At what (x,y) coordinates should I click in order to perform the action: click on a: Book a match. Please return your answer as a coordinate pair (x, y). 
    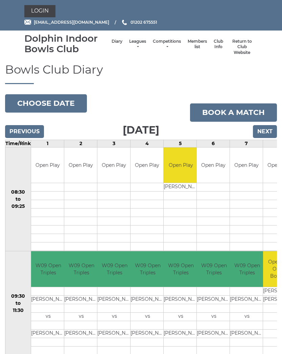
    Looking at the image, I should click on (234, 112).